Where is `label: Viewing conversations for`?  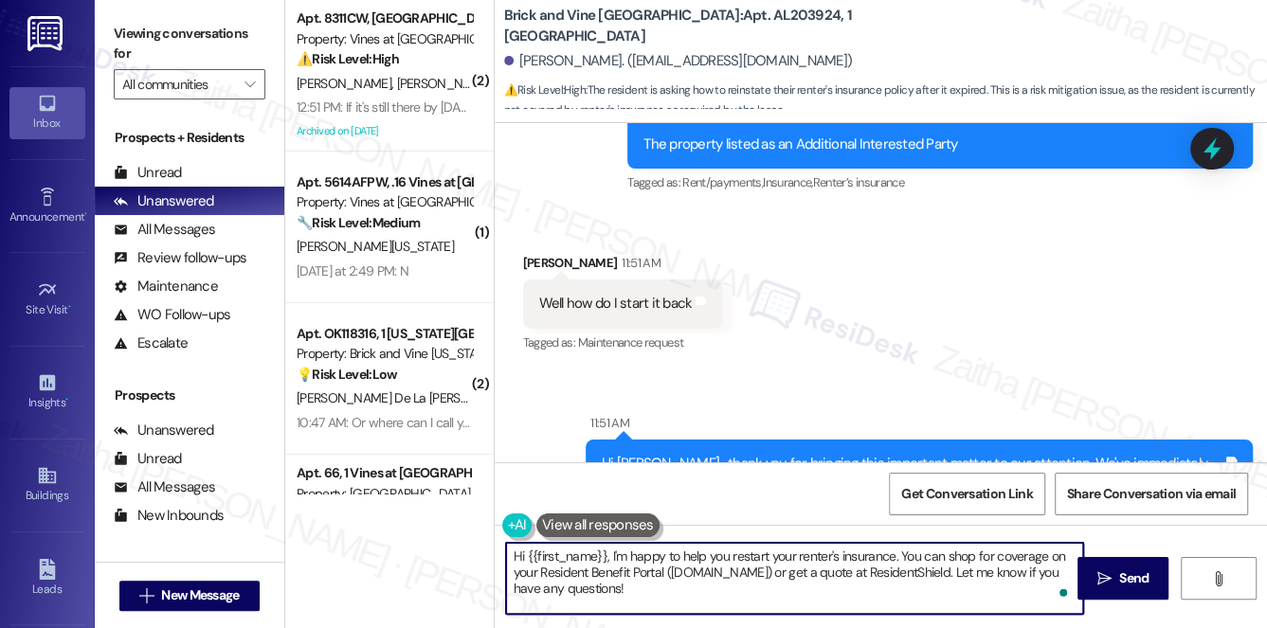 label: Viewing conversations for is located at coordinates (189, 44).